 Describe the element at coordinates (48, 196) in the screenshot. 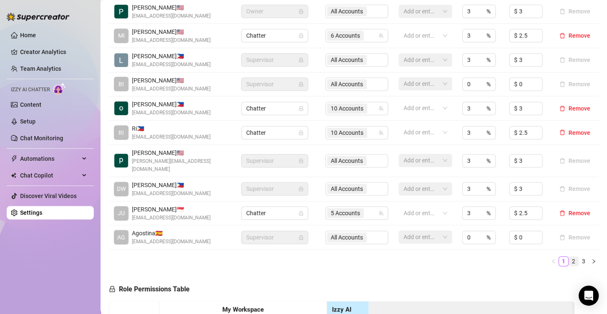

I see `a: Discover Viral Videos` at that location.